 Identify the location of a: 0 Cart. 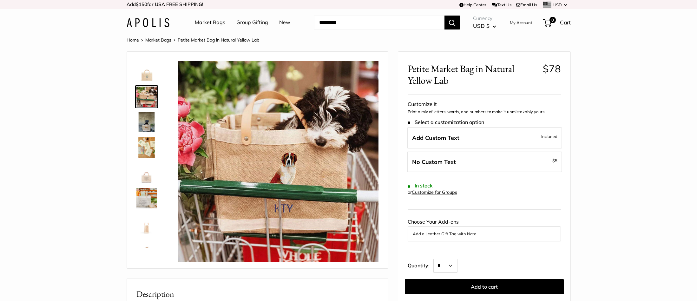
(557, 23).